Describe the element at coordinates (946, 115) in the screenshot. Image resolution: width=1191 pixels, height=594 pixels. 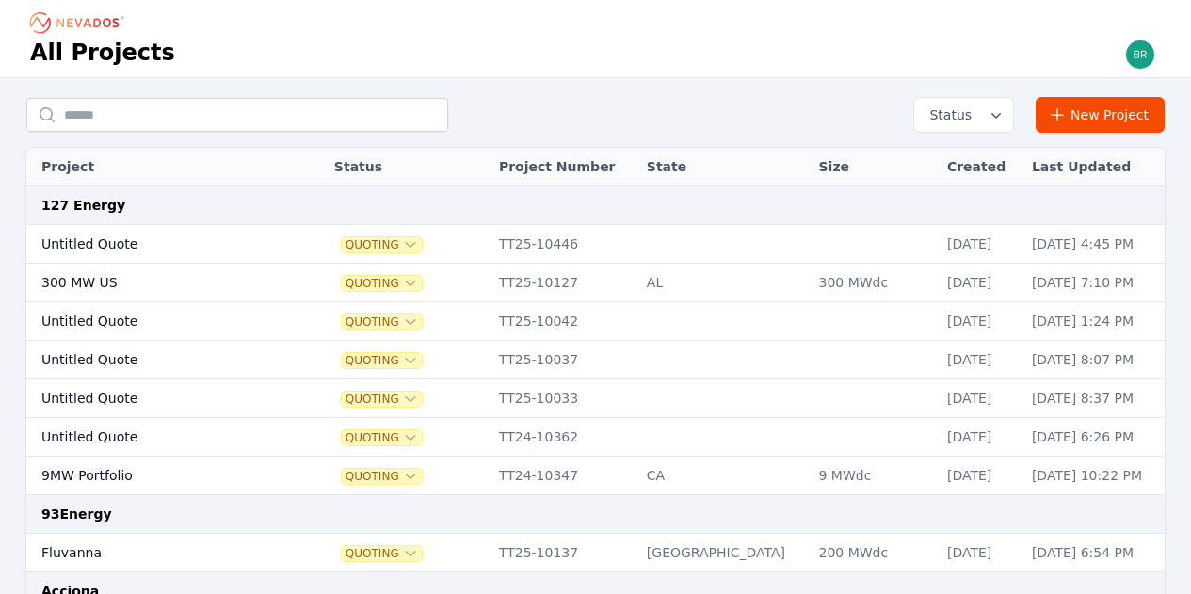
I see `span: Status` at that location.